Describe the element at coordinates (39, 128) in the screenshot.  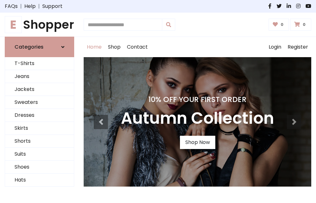
I see `a: Skirts` at that location.